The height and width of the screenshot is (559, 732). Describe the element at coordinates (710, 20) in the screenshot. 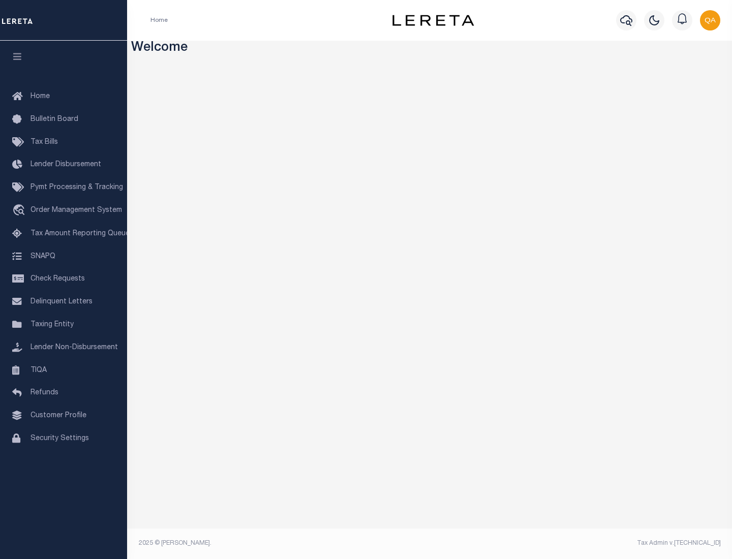

I see `img: svg+xml;base64,PHN2ZyB4bWxucz0iaHR0cDovL3d3dy53My5vcmcvMjAwMC9zdmciIHBvaW50ZXItZXZlbnRzPSJub25lIi...` at that location.